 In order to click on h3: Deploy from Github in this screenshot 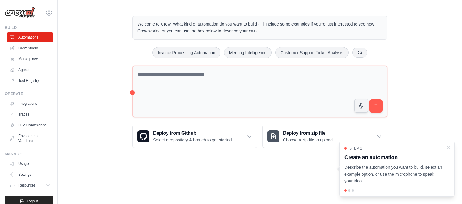, I will do `click(193, 133)`.